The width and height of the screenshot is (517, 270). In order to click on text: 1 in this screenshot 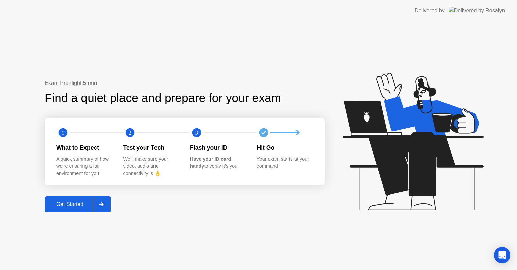, I will do `click(63, 133)`.